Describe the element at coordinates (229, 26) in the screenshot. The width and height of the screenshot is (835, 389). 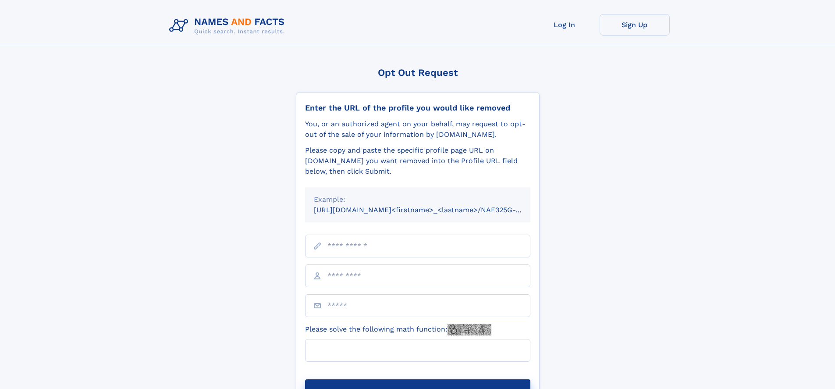
I see `img: Logo Names and Facts` at that location.